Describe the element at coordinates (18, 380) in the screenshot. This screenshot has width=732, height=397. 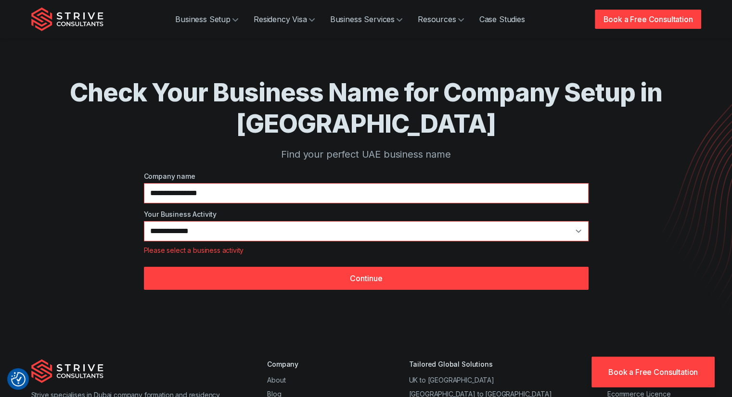
I see `button: Consent Preferences` at that location.